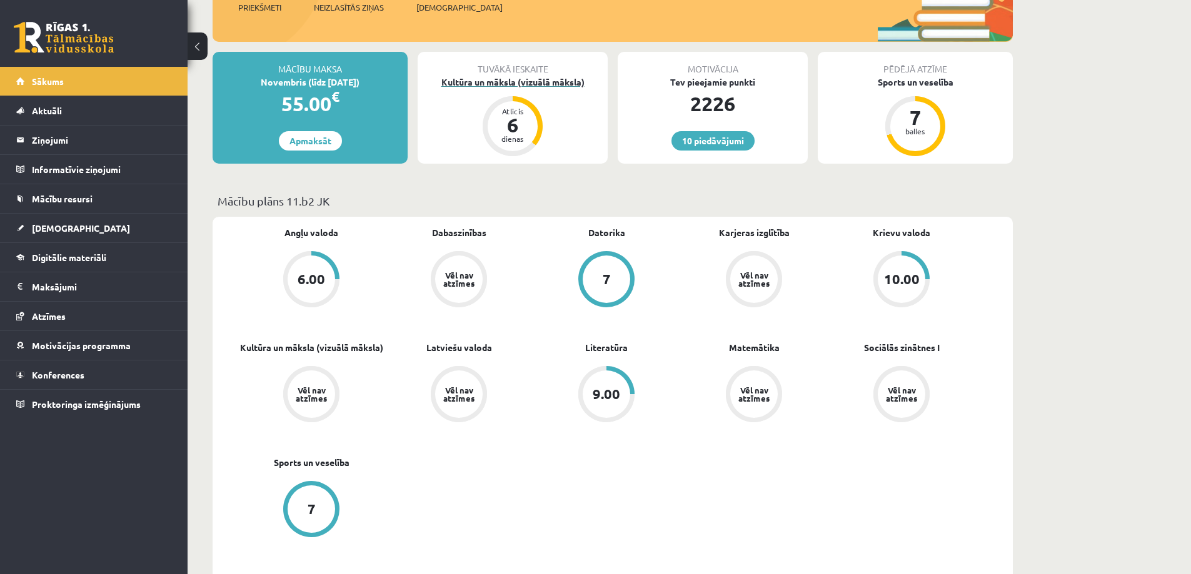 Image resolution: width=1191 pixels, height=574 pixels. Describe the element at coordinates (606, 347) in the screenshot. I see `a: Literatūra` at that location.